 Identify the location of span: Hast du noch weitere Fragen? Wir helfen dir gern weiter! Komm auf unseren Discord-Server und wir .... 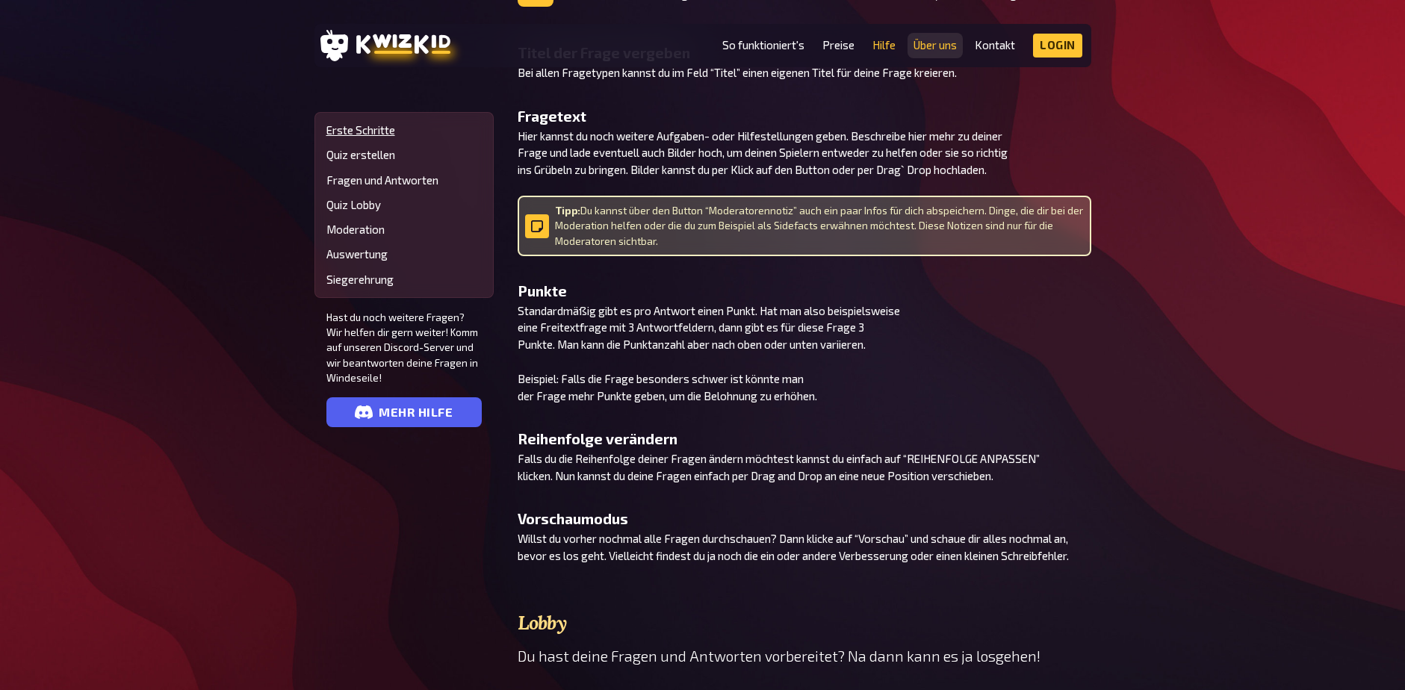
(404, 347).